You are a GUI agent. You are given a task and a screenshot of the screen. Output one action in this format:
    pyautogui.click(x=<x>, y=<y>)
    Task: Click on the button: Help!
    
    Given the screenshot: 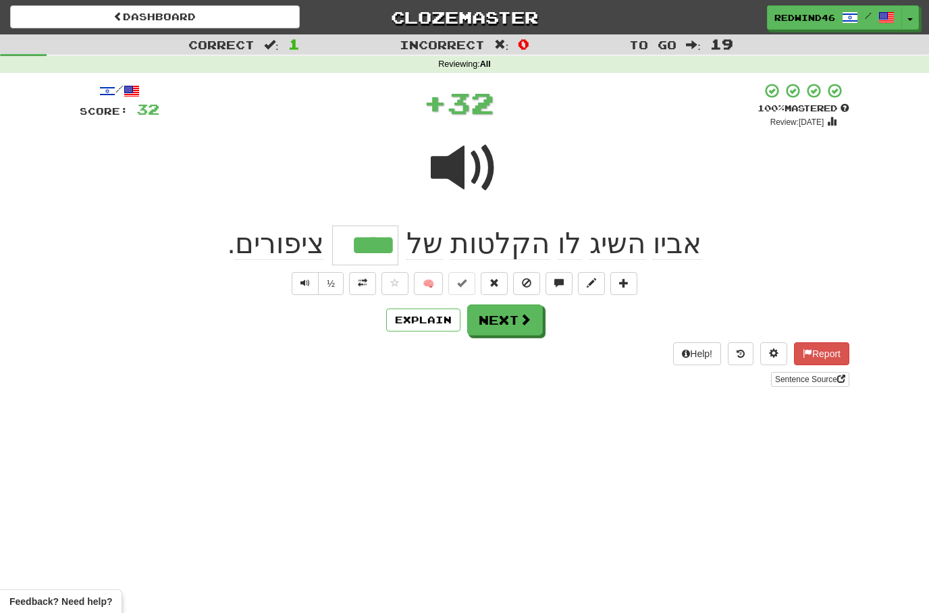 What is the action you would take?
    pyautogui.click(x=697, y=354)
    